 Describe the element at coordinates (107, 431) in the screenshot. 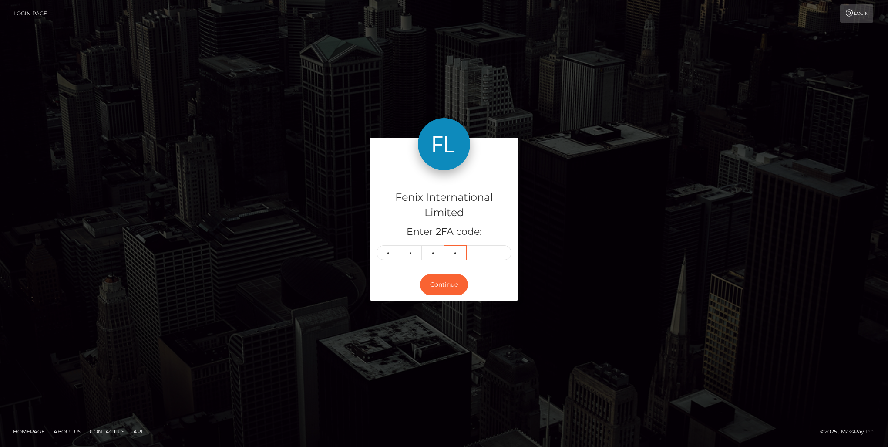

I see `a: Contact Us` at that location.